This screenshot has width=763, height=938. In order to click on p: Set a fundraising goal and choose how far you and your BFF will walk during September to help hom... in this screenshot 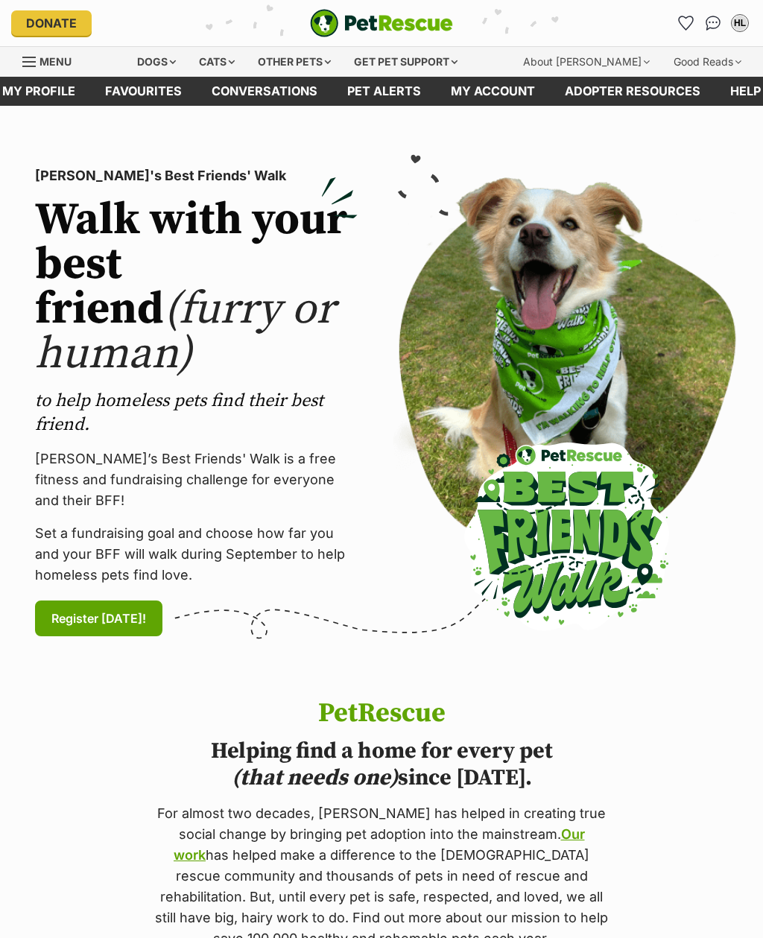, I will do `click(196, 554)`.